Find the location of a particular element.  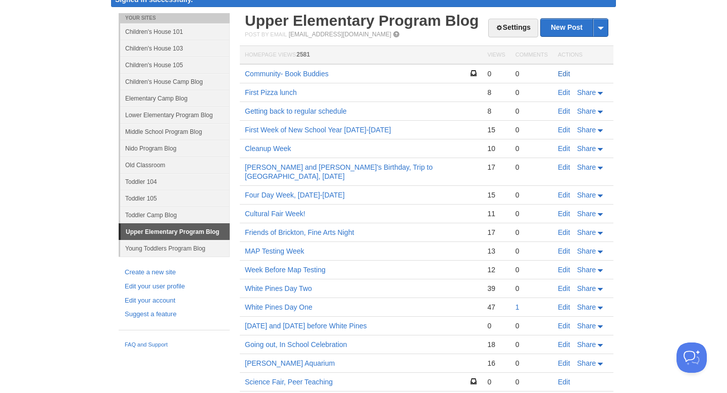

div: 11 is located at coordinates (496, 214).